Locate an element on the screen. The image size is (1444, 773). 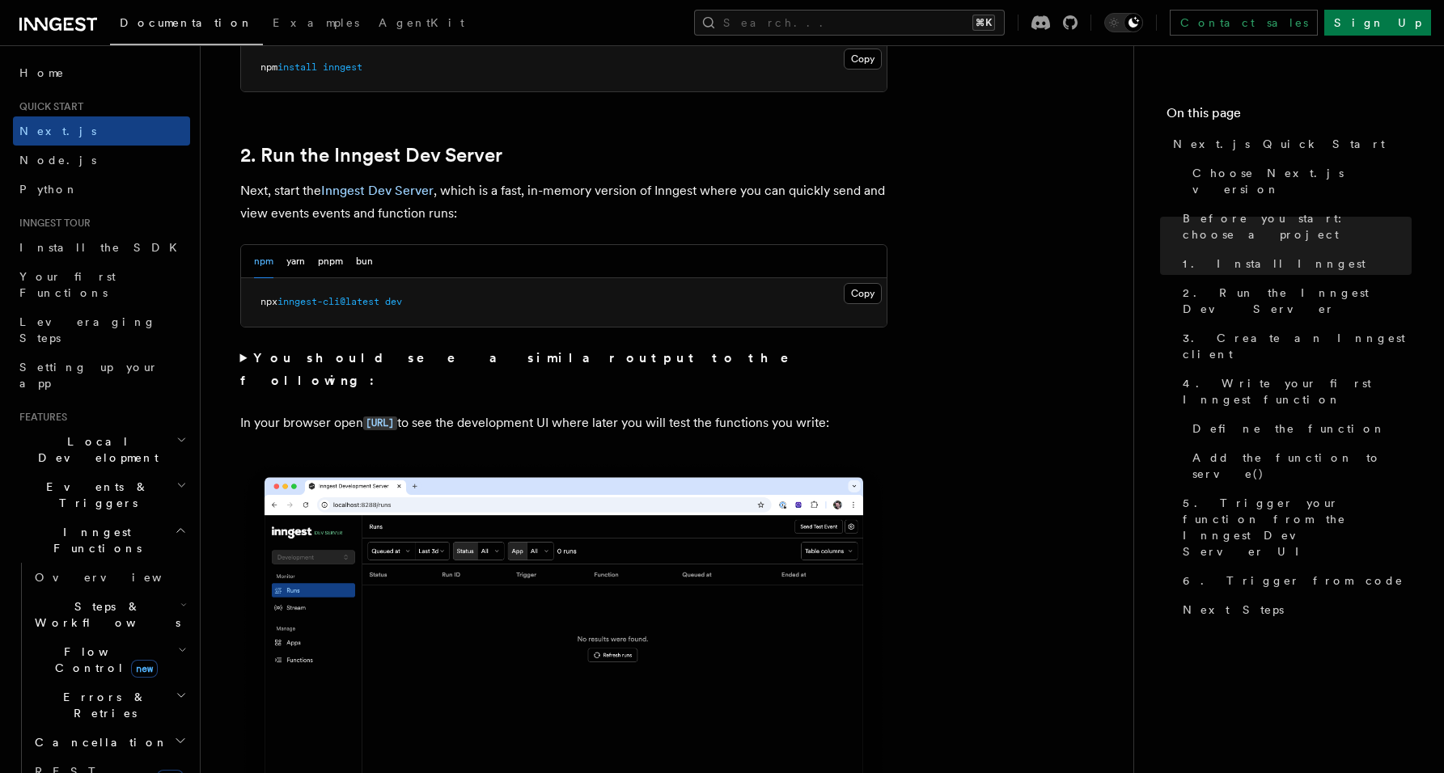
span: Next.js Quick Start is located at coordinates (1279, 144).